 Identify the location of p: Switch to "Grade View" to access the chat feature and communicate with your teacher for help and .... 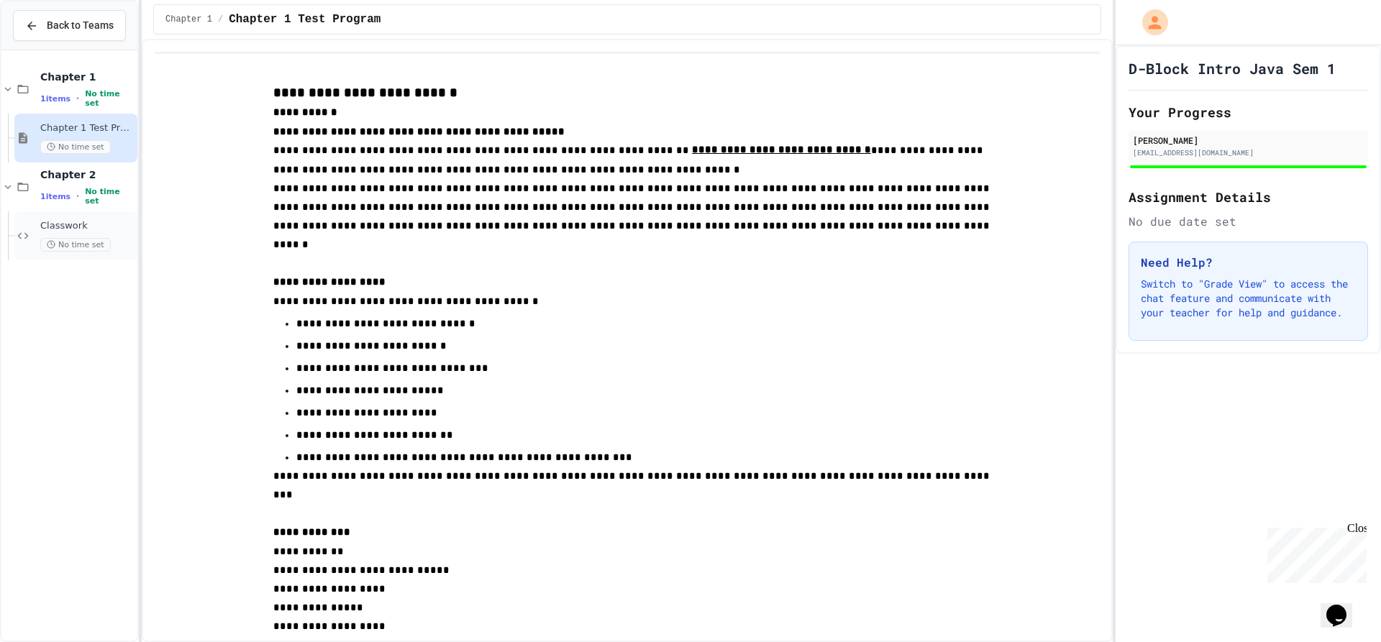
(1248, 298).